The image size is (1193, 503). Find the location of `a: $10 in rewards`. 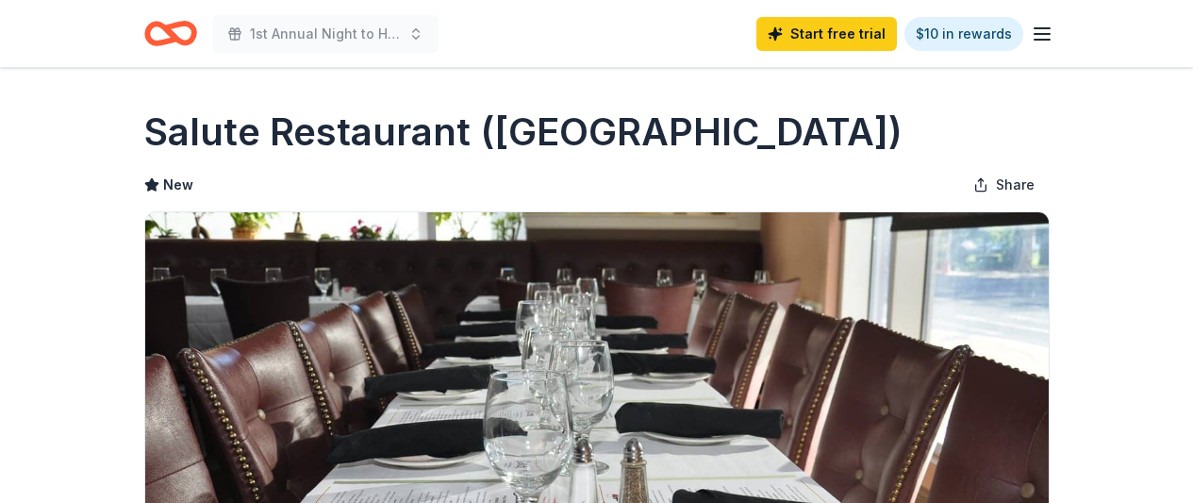

a: $10 in rewards is located at coordinates (964, 34).